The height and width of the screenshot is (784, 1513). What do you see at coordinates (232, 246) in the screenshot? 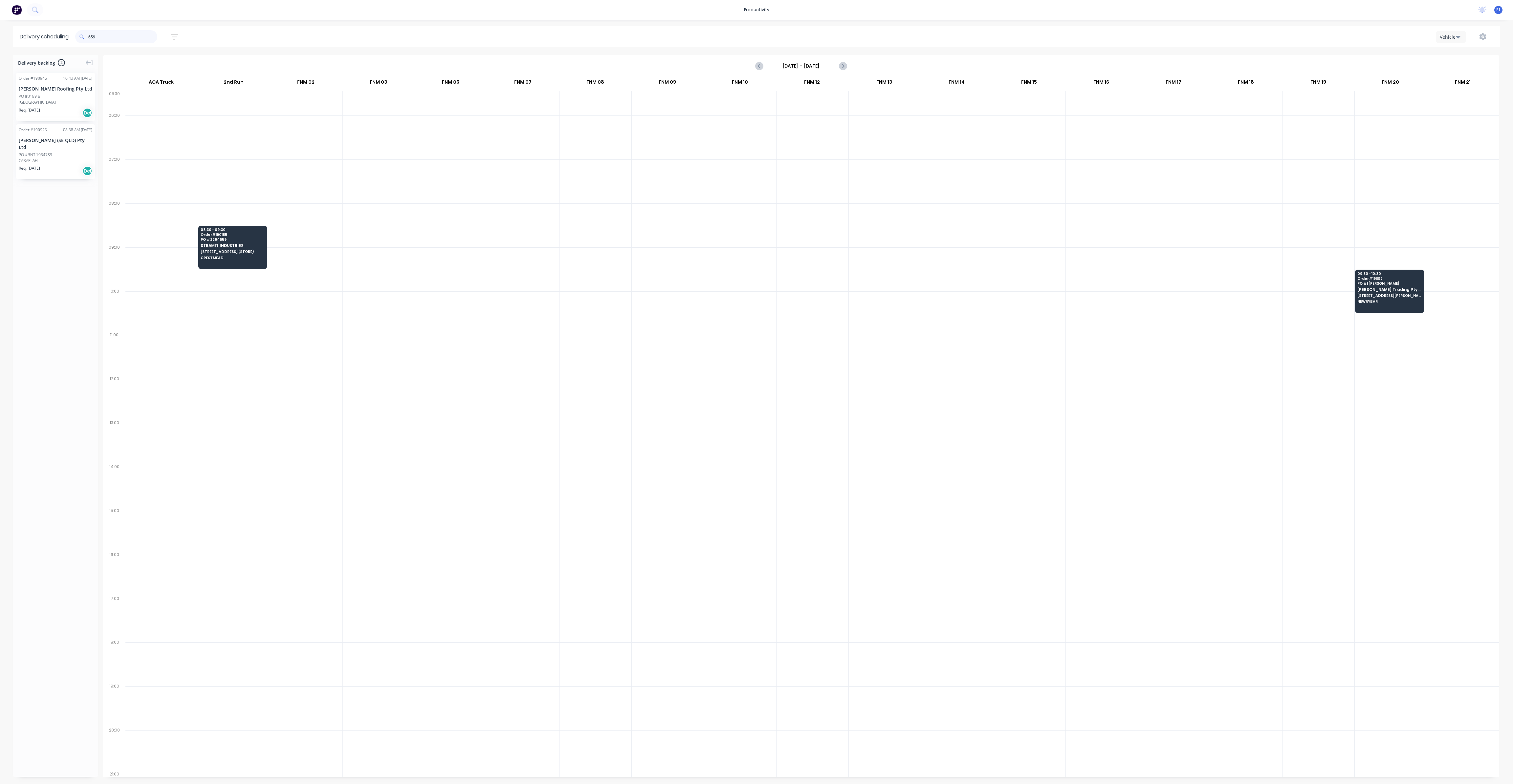
I see `span: STRAMIT INDUSTRIES` at bounding box center [232, 246].